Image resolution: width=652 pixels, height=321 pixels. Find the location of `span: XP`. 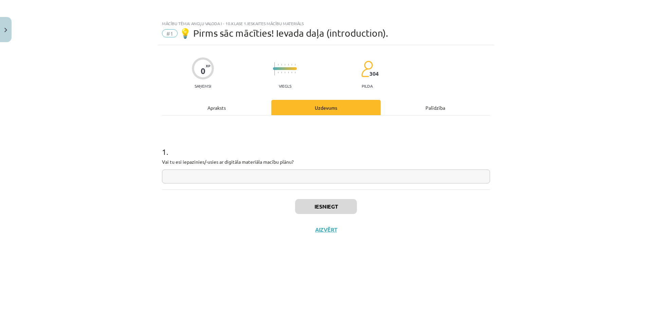

span: XP is located at coordinates (208, 66).